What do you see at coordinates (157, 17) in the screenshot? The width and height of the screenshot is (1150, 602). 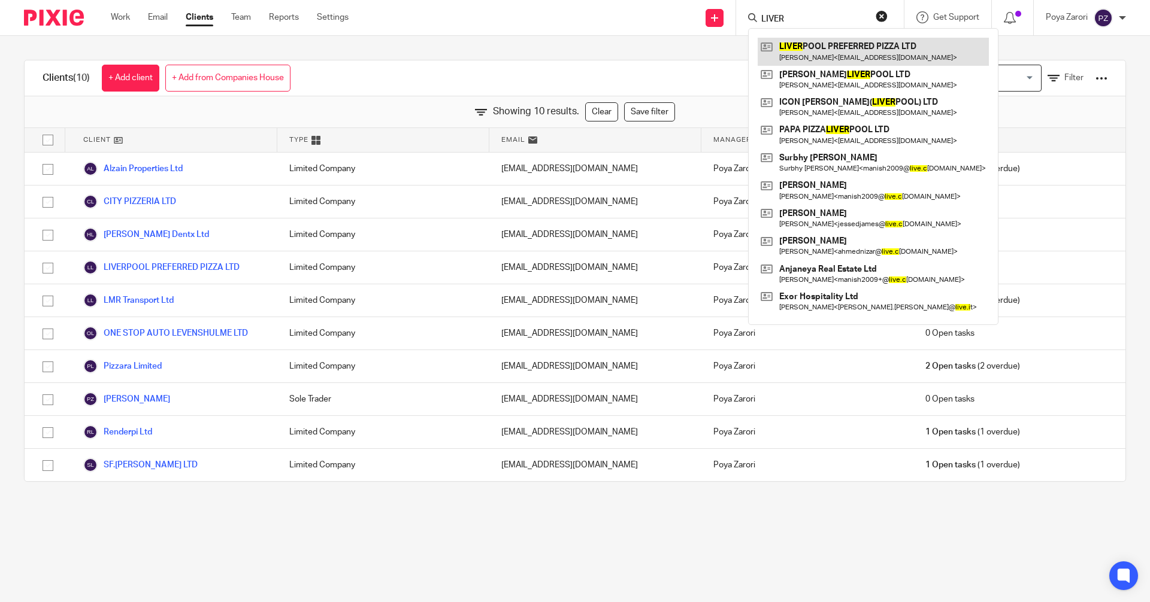 I see `a: Email` at bounding box center [157, 17].